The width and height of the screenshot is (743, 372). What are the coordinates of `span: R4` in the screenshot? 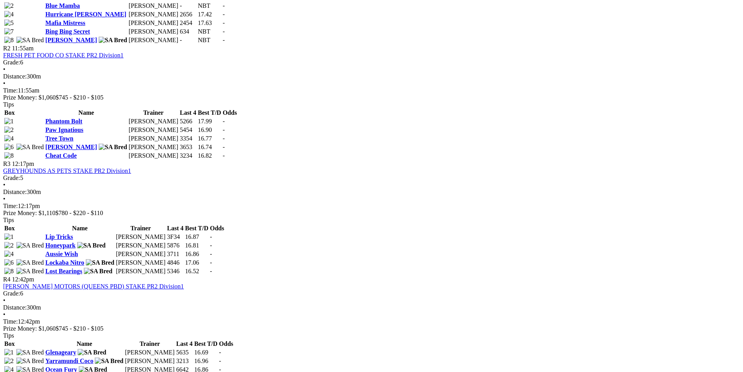 It's located at (7, 279).